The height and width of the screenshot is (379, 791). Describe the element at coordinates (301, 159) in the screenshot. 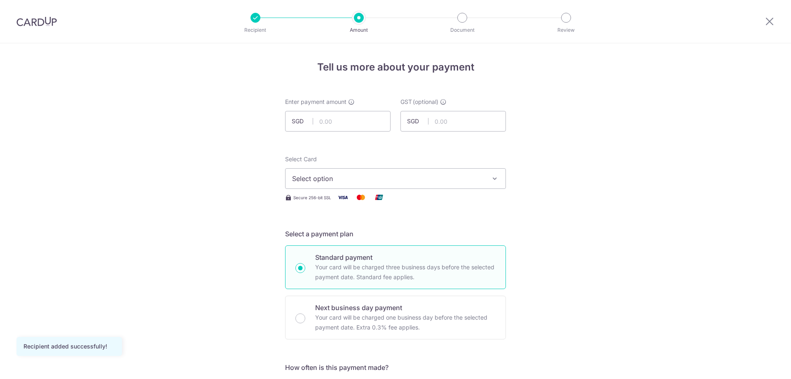

I see `span: translation missing: en.payables.payment_networks.credit_card.summary.labels.select_card` at that location.